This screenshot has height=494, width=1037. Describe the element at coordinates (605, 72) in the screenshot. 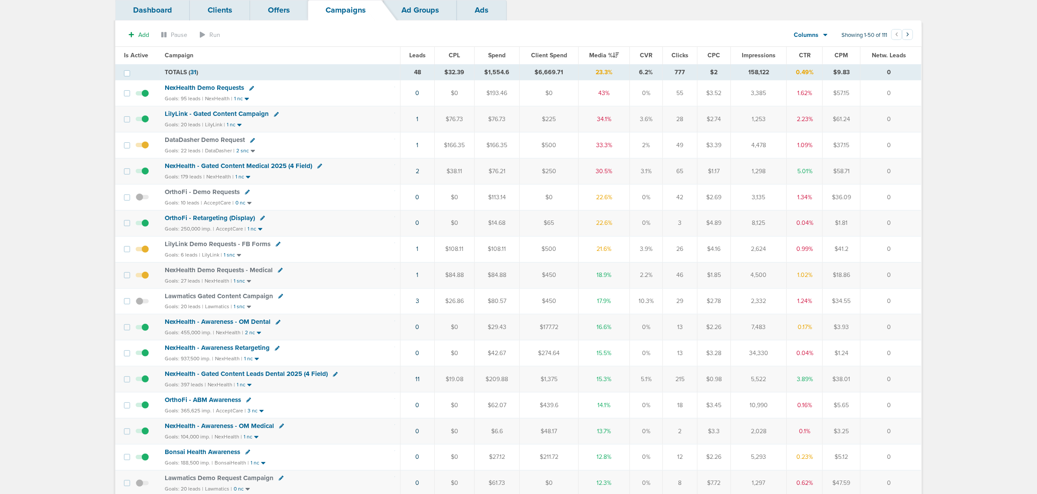

I see `td: 23.3%` at that location.